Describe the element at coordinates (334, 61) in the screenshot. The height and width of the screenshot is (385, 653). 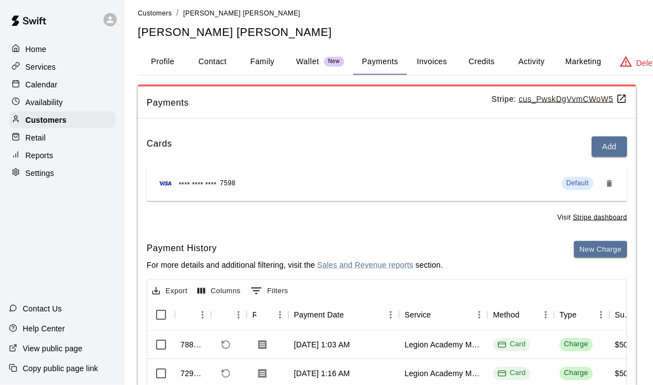
I see `span: New` at that location.